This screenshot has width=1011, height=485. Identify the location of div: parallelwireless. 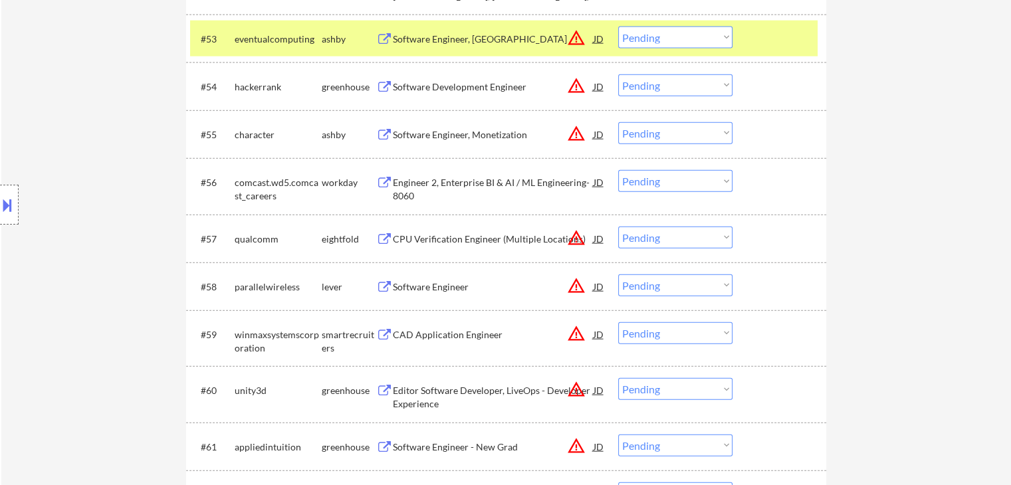
(278, 287).